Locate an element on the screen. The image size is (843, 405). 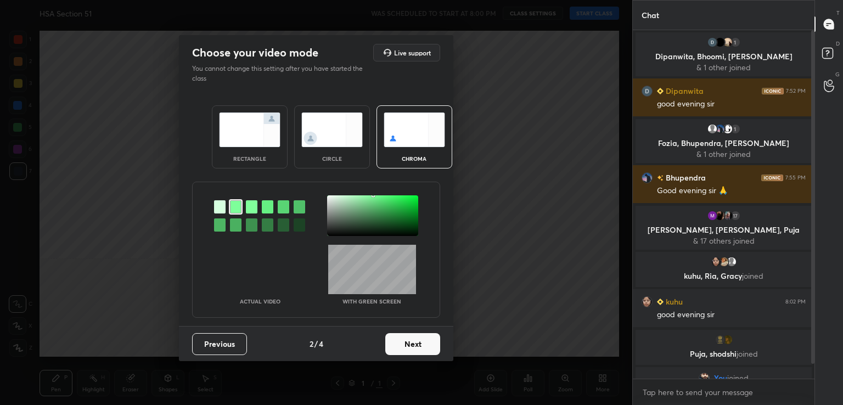
h6: kuhu is located at coordinates (673, 301).